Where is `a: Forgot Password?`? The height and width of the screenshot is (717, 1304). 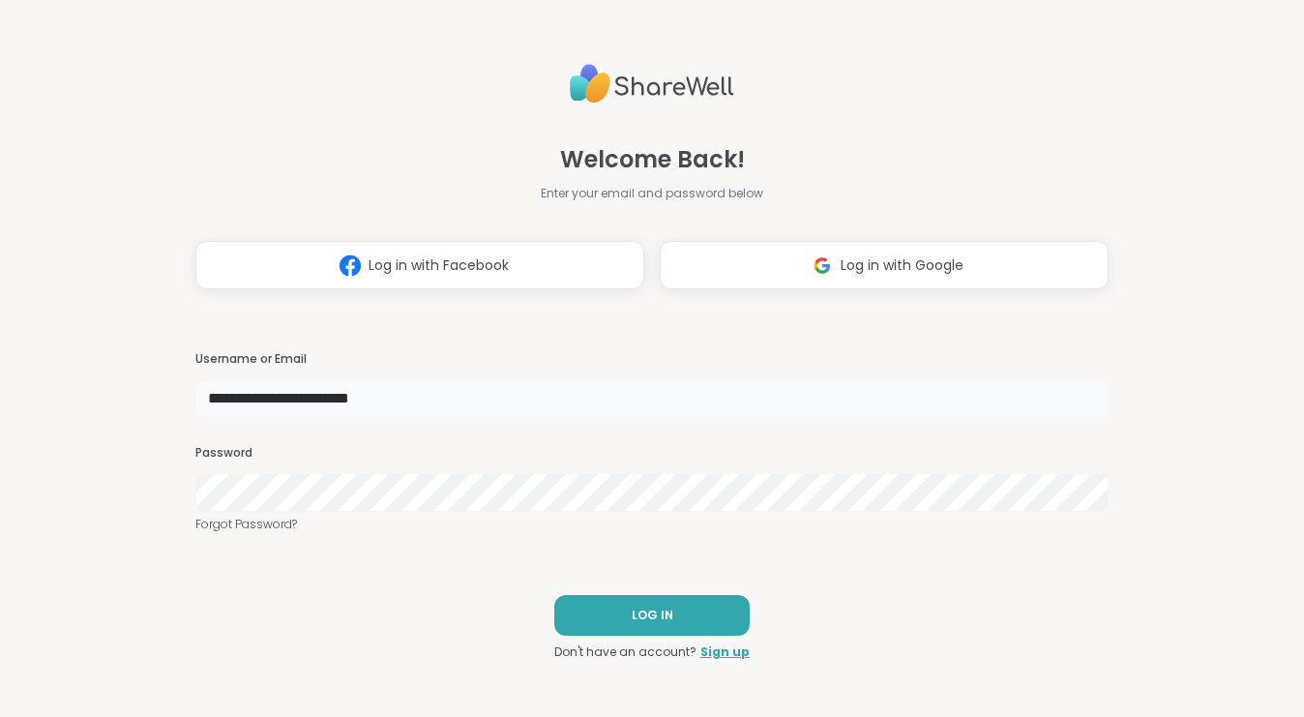
a: Forgot Password? is located at coordinates (652, 524).